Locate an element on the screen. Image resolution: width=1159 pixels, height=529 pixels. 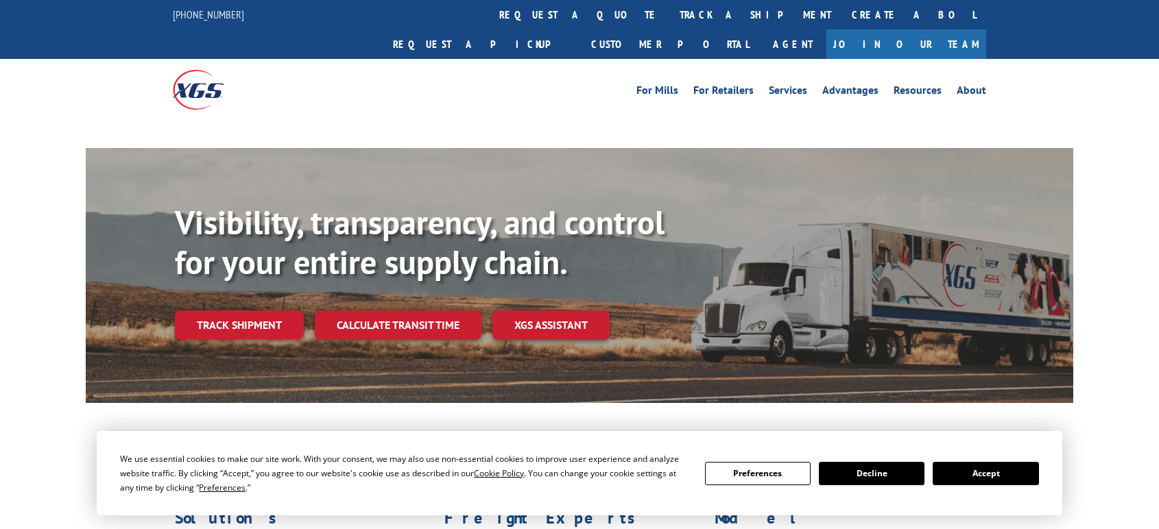
a: Track shipment is located at coordinates (239, 325).